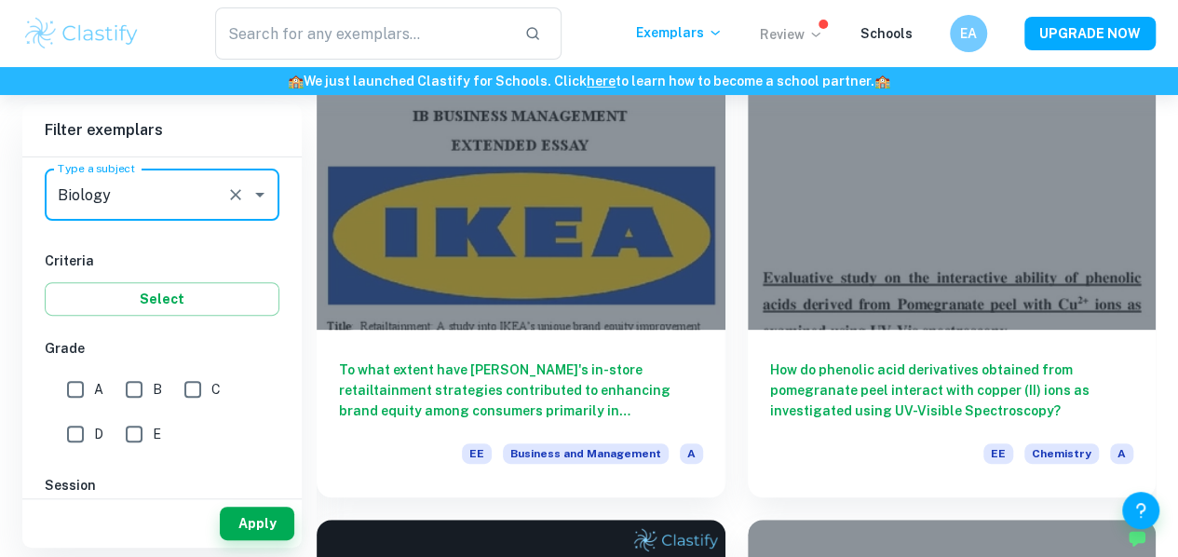  Describe the element at coordinates (99, 434) in the screenshot. I see `span: D` at that location.